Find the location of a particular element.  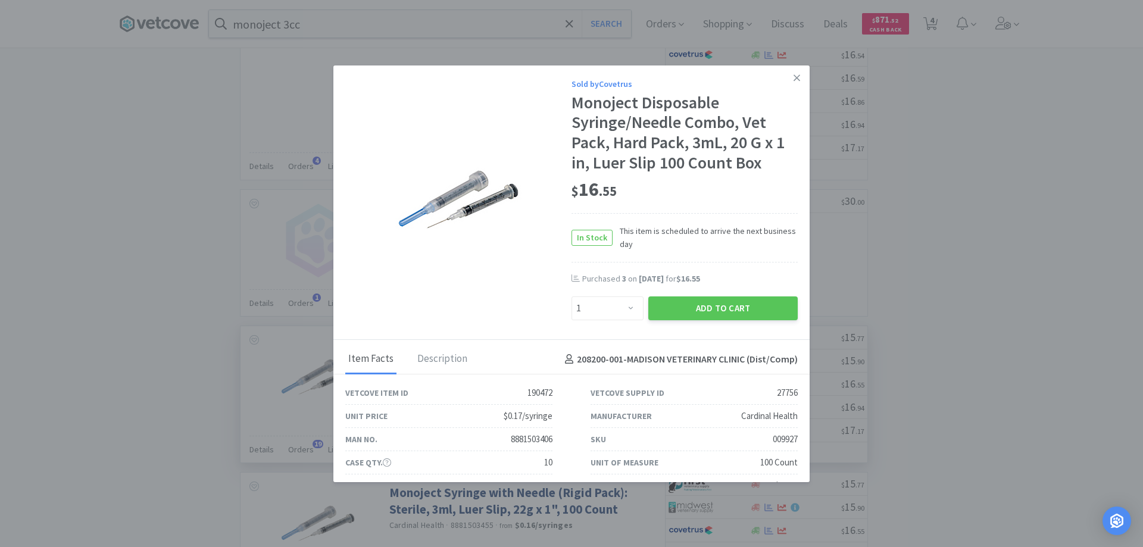

span: 3 is located at coordinates (624, 279).